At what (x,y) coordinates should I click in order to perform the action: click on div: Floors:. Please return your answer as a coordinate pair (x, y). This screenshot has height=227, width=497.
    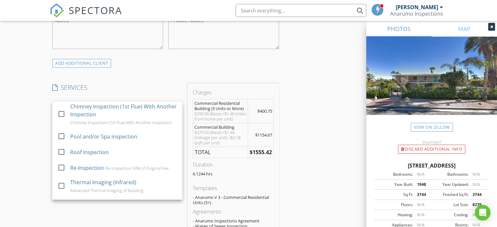
    Looking at the image, I should click on (394, 205).